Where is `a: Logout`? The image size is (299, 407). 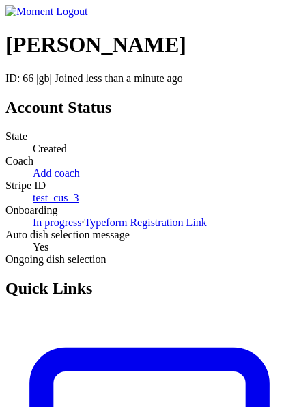 a: Logout is located at coordinates (72, 11).